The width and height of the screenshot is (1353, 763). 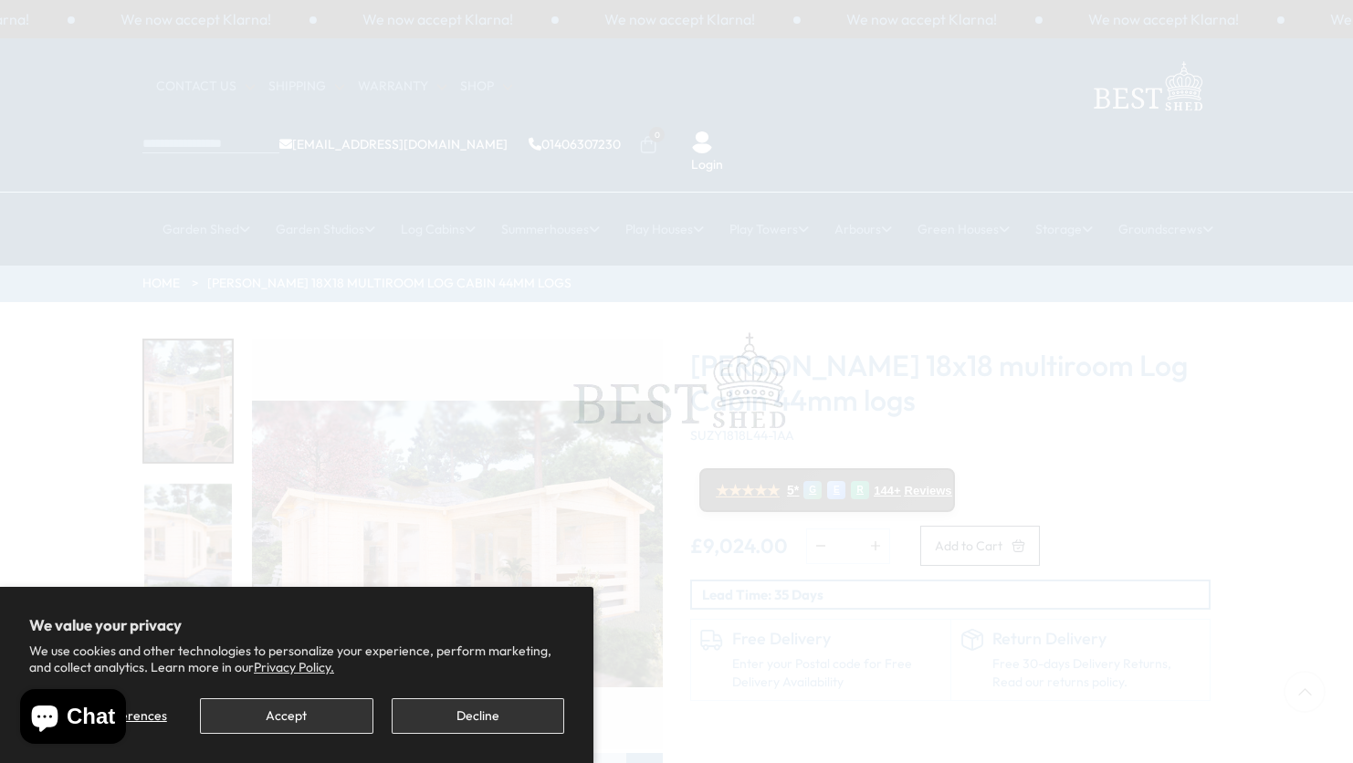 I want to click on inbox-online-store-chat: Shopify online store chat, so click(x=73, y=719).